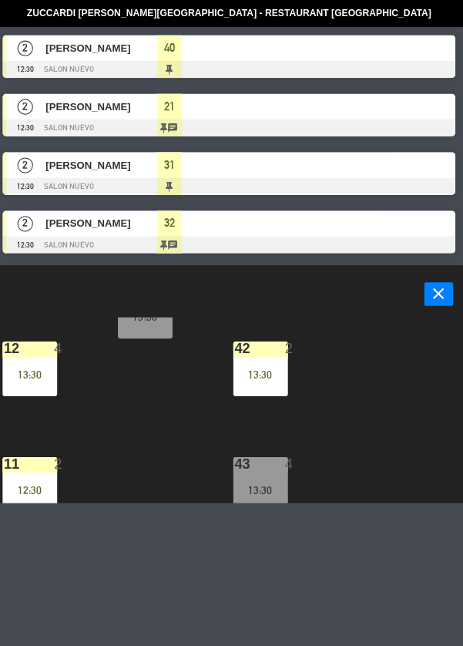  What do you see at coordinates (173, 163) in the screenshot?
I see `span: 31` at bounding box center [173, 163].